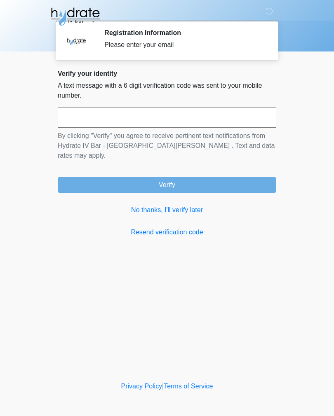 Image resolution: width=334 pixels, height=416 pixels. What do you see at coordinates (184, 45) in the screenshot?
I see `div: Please enter your email` at bounding box center [184, 45].